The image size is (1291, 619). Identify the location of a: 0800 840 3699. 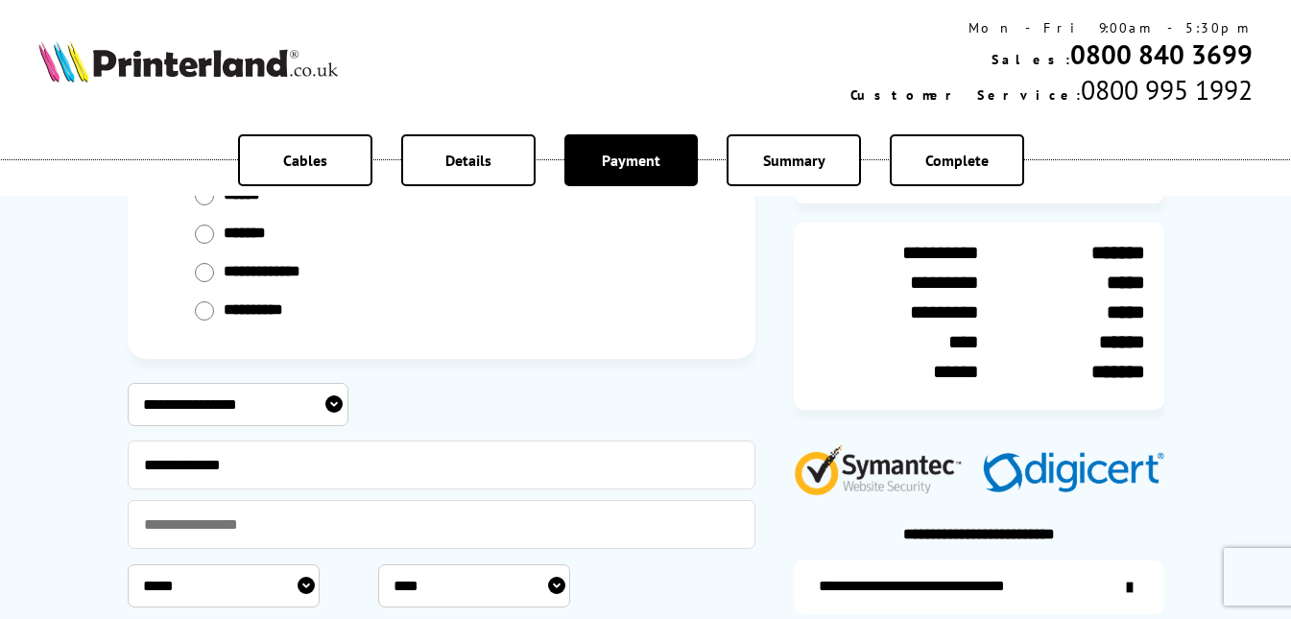
(1162, 54).